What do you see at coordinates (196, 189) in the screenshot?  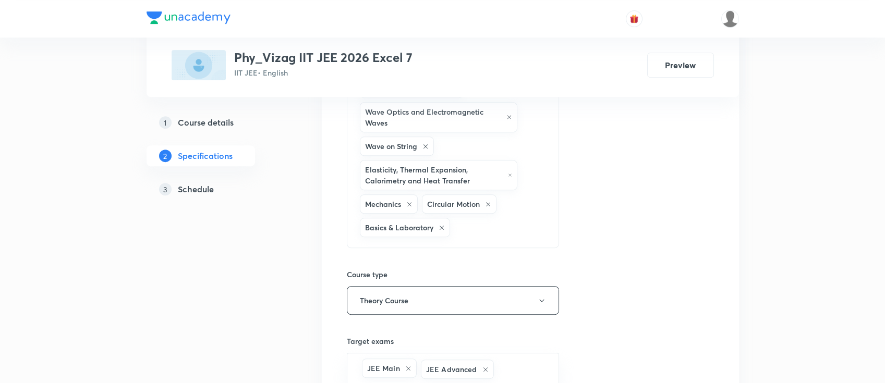 I see `h5: Schedule` at bounding box center [196, 189].